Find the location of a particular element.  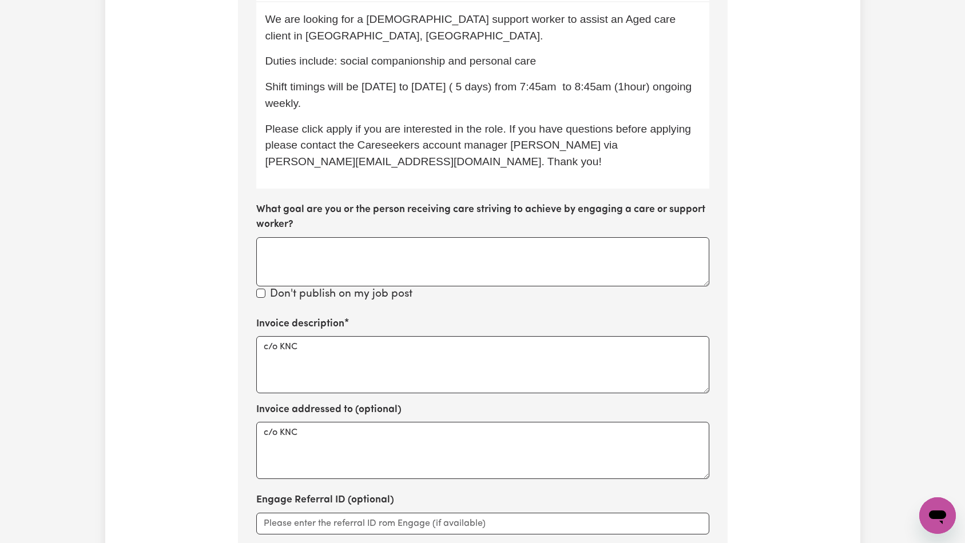

label: Invoice addressed to (optional) is located at coordinates (329, 410).